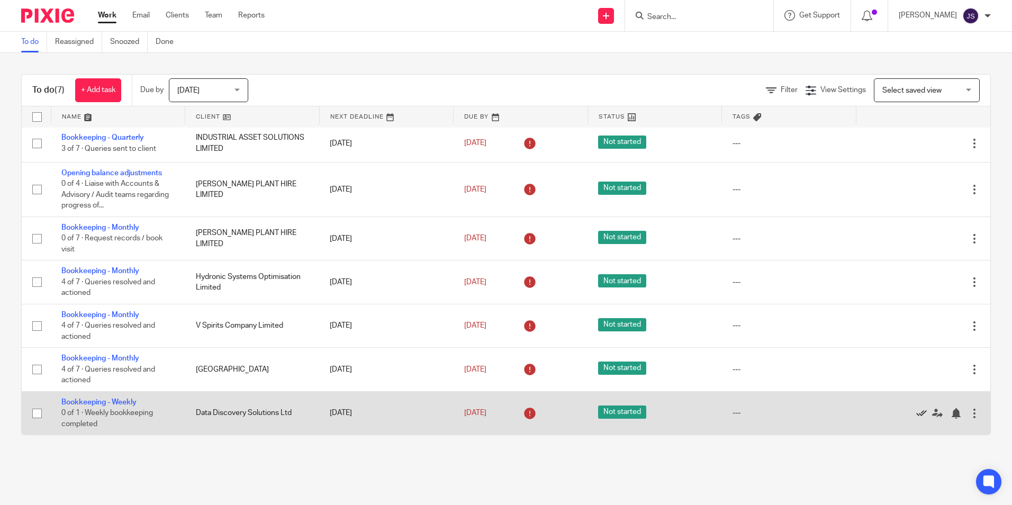 The image size is (1012, 505). What do you see at coordinates (819, 15) in the screenshot?
I see `span: Get Support` at bounding box center [819, 15].